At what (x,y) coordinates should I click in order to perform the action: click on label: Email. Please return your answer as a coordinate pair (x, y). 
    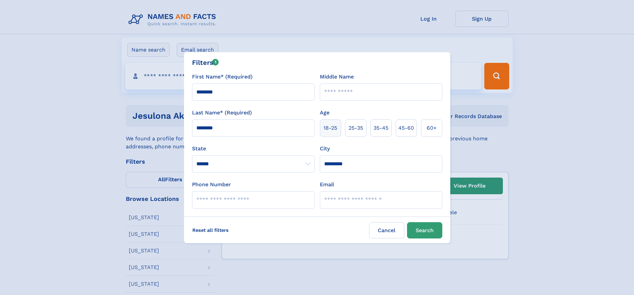
    Looking at the image, I should click on (327, 185).